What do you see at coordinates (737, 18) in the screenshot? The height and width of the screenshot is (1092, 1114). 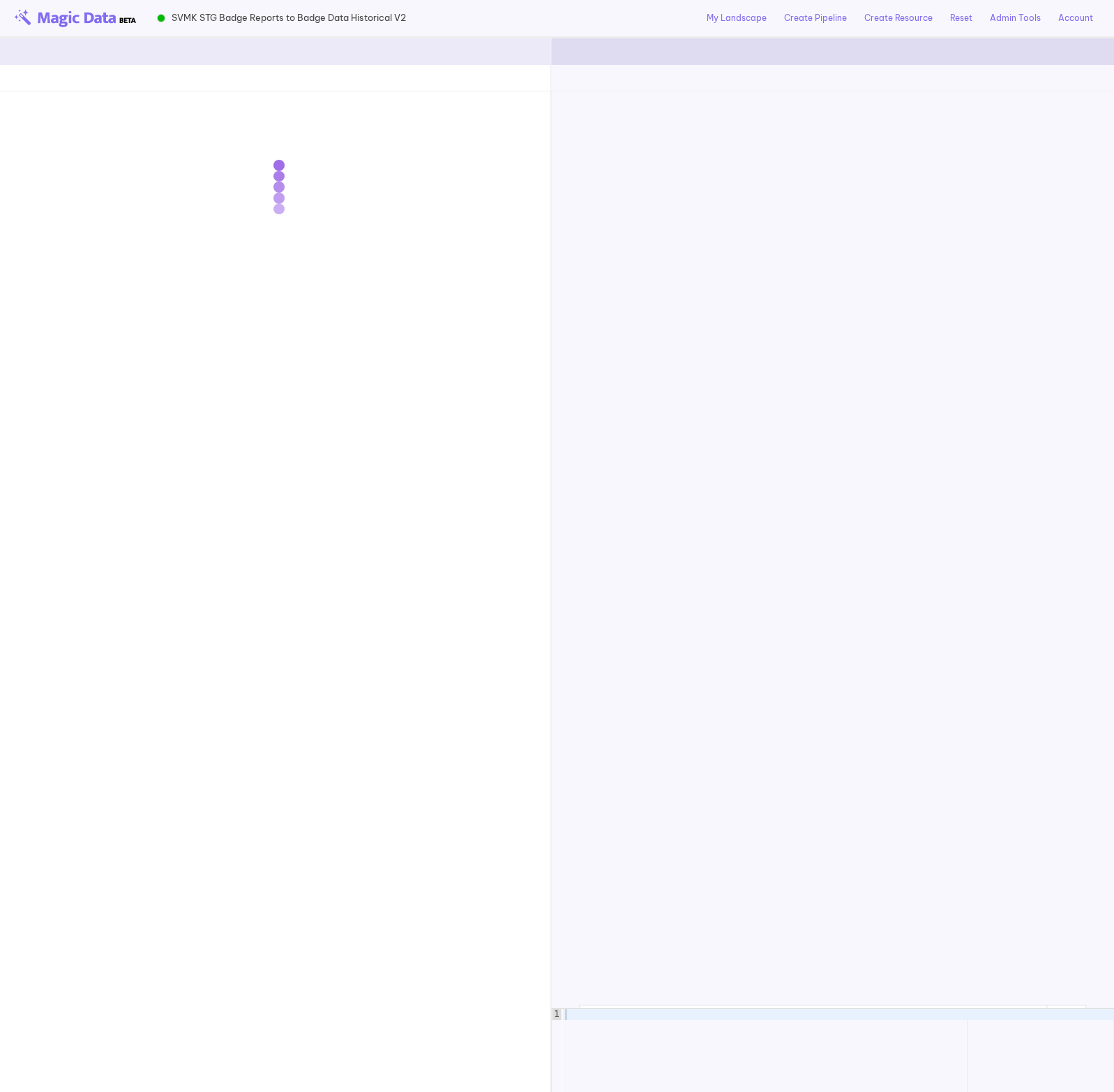 I see `a: My Landscape` at bounding box center [737, 18].